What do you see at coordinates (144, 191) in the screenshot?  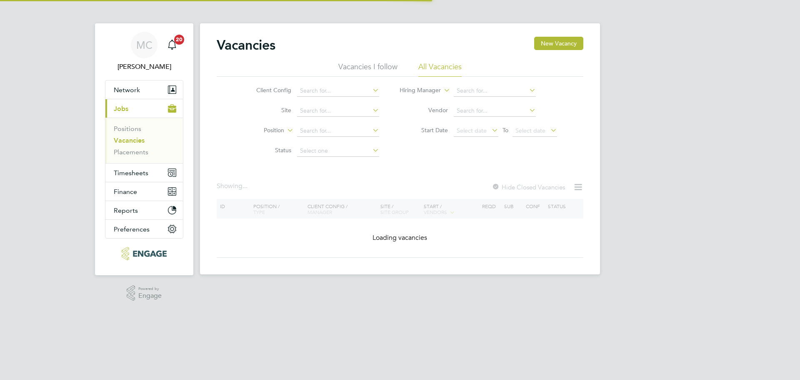 I see `button: Finance` at bounding box center [144, 191].